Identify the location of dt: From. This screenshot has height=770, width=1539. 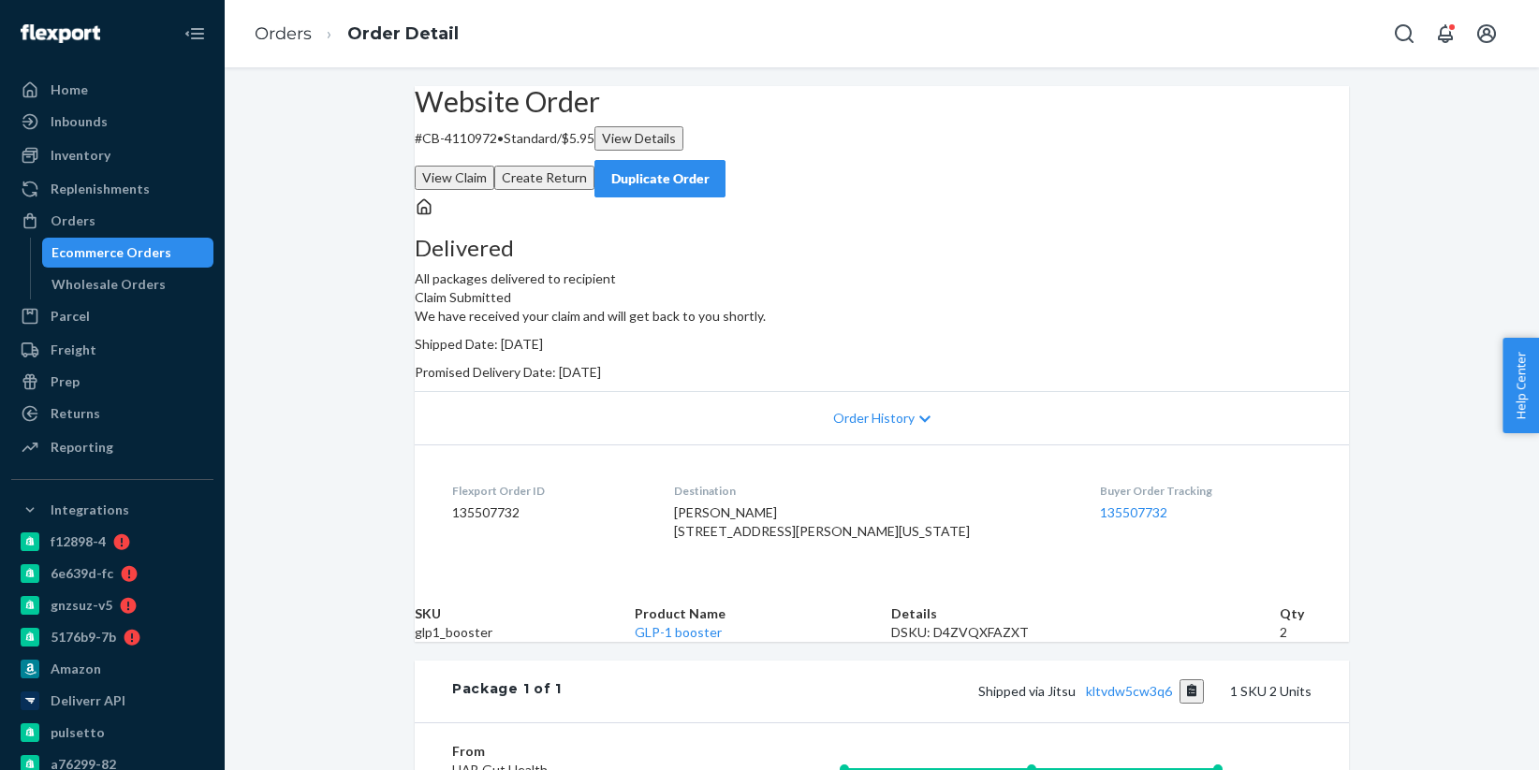
(564, 752).